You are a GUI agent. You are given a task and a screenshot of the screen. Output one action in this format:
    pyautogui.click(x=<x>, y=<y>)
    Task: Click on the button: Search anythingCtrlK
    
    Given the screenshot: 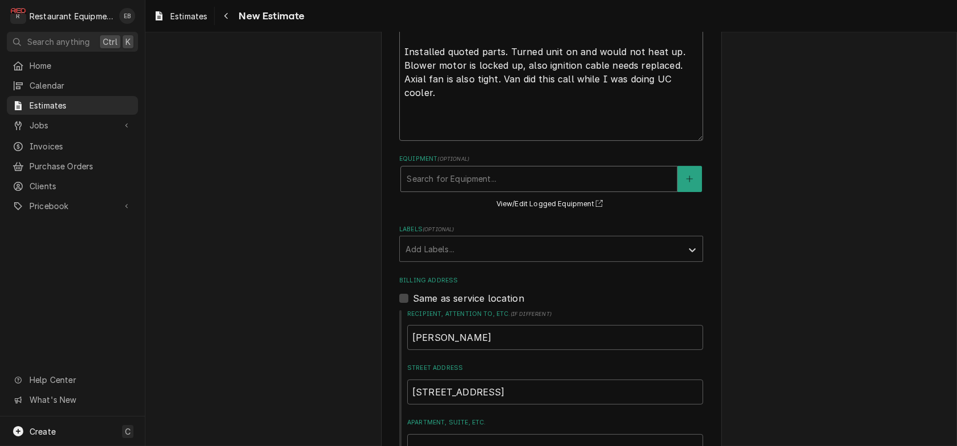 What is the action you would take?
    pyautogui.click(x=72, y=41)
    